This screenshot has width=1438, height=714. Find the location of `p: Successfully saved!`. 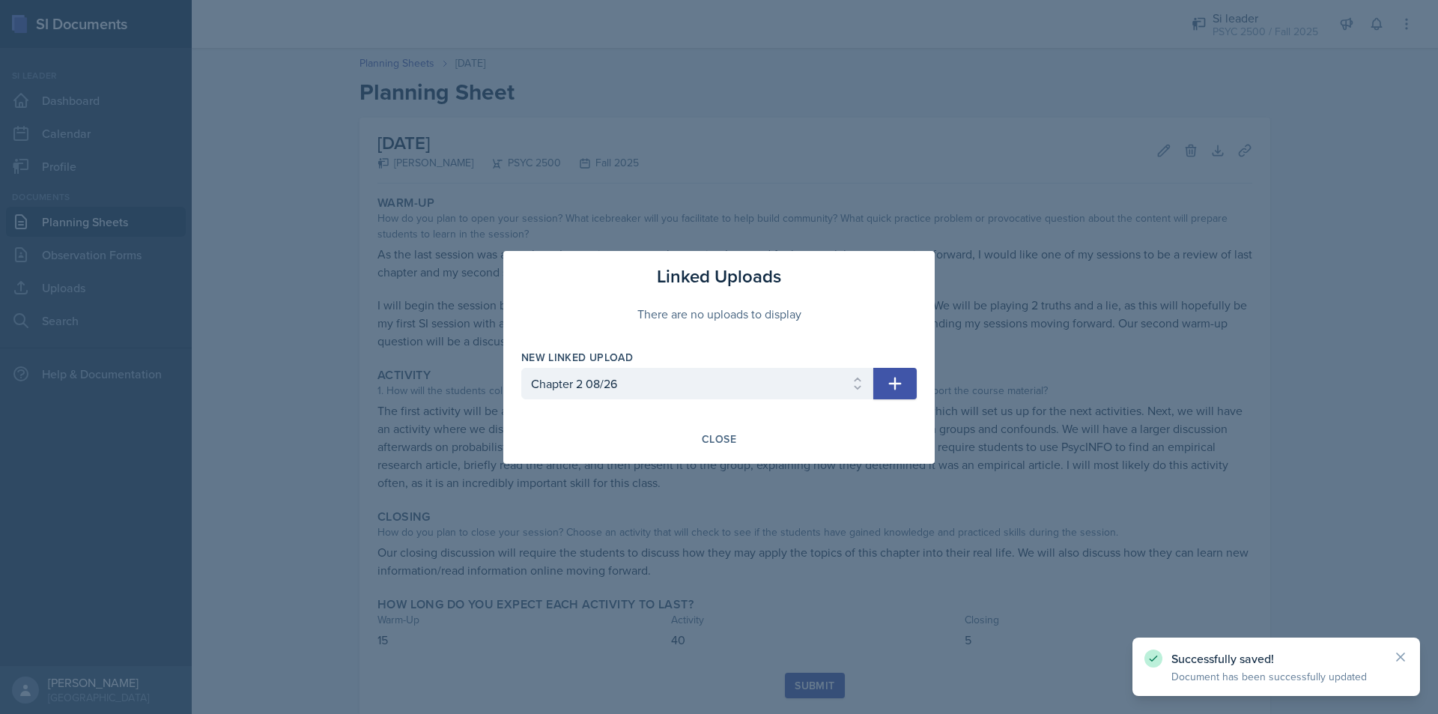

p: Successfully saved! is located at coordinates (1276, 658).